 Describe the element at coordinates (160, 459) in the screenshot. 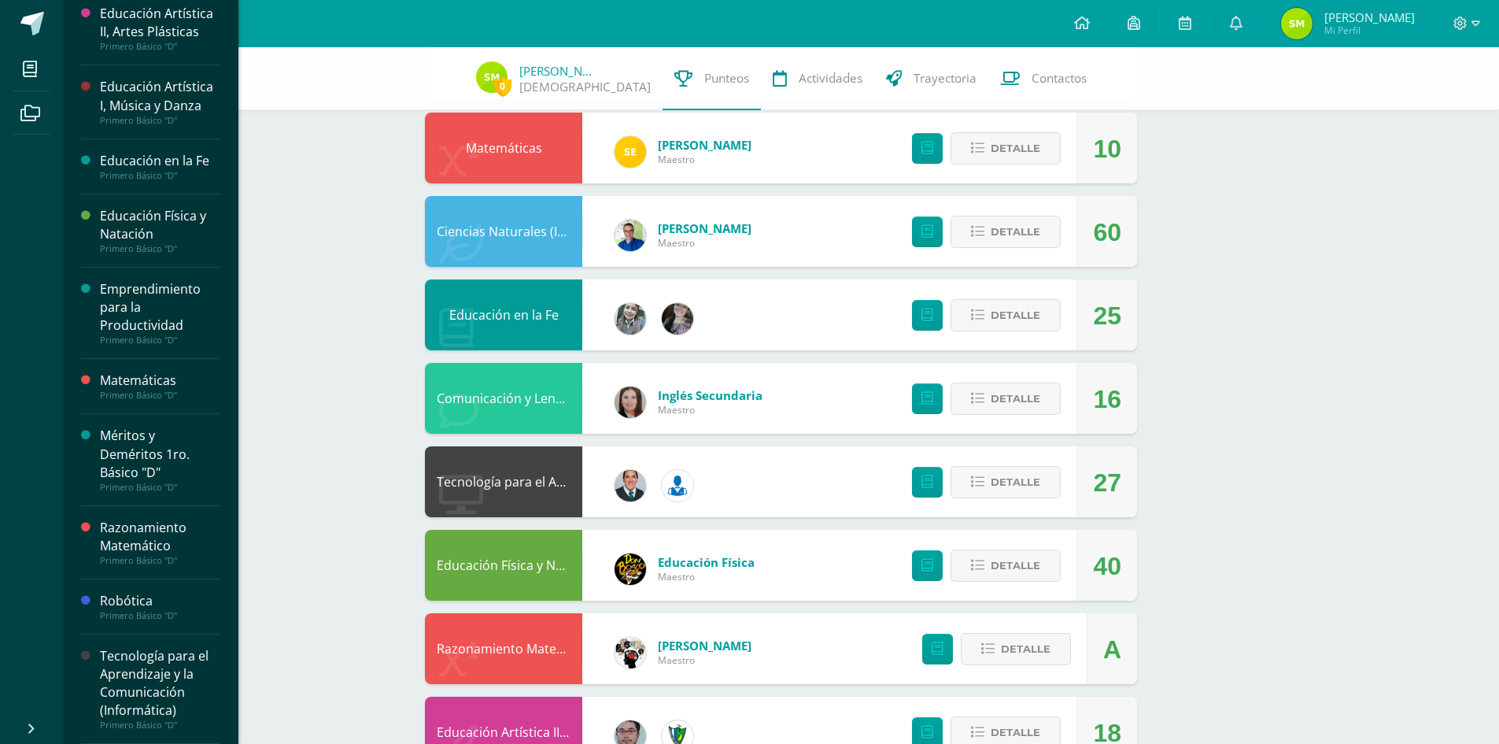

I see `a: Méritos y Deméritos 1ro. Básico "D"Primero Básico "D"` at that location.